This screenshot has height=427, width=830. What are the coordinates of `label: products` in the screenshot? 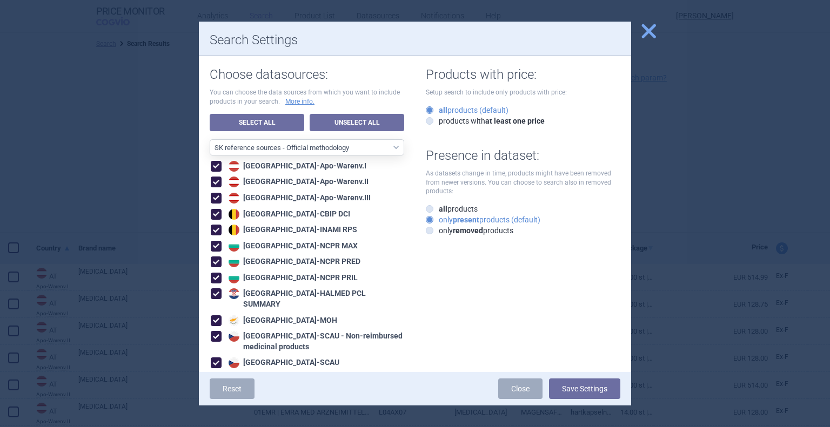 It's located at (452, 209).